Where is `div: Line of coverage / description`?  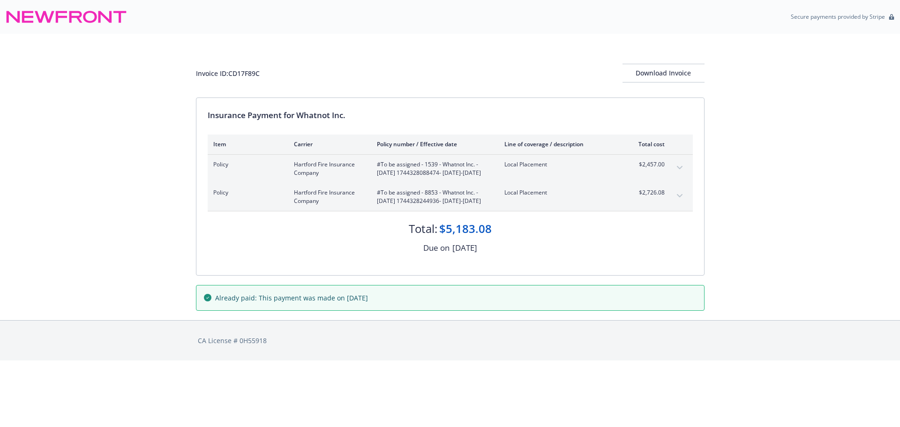
div: Line of coverage / description is located at coordinates (559, 144).